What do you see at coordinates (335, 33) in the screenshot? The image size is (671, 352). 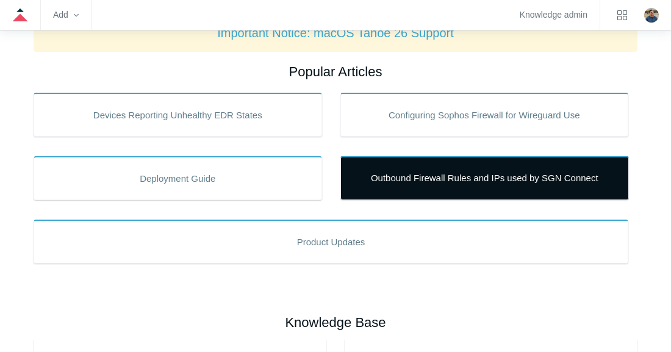 I see `a: Important Notice: macOS Tahoe 26 Support` at bounding box center [335, 33].